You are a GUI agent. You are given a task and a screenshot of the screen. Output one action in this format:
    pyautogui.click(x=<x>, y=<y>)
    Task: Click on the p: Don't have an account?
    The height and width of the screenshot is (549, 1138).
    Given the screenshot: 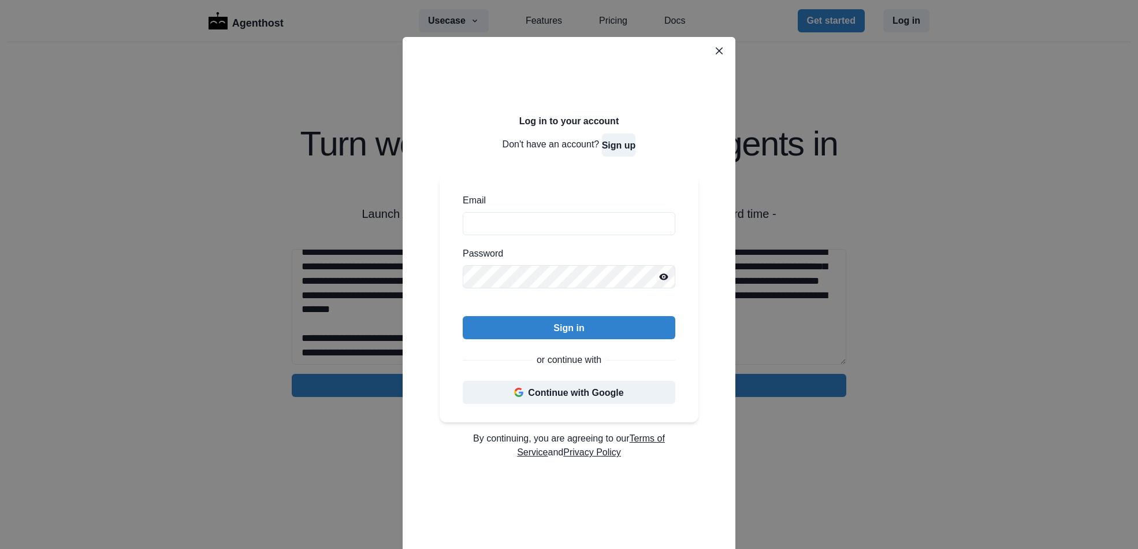 What is the action you would take?
    pyautogui.click(x=569, y=145)
    